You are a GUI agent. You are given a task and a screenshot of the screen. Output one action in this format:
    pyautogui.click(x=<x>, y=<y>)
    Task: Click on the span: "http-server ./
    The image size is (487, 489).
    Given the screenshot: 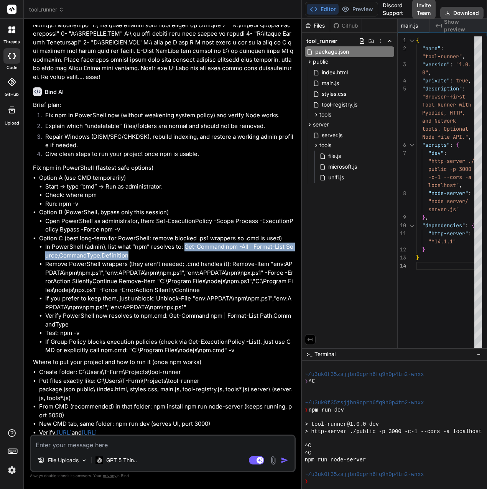 What is the action you would take?
    pyautogui.click(x=451, y=161)
    